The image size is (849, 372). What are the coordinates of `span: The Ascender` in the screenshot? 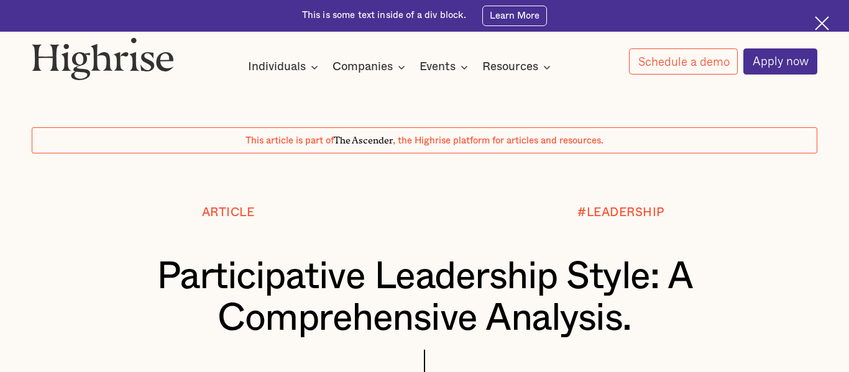 It's located at (363, 139).